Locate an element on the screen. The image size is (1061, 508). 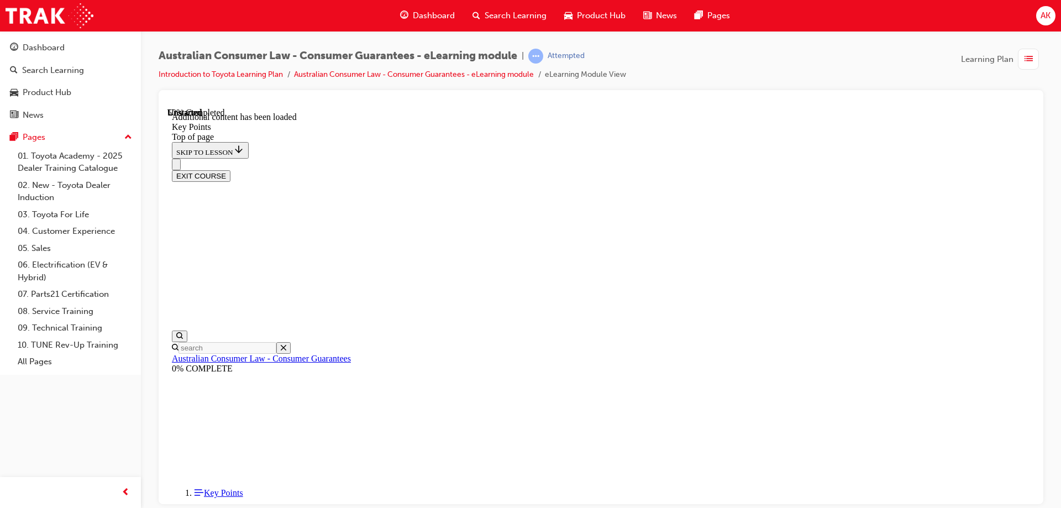
span: AK is located at coordinates (1045, 15).